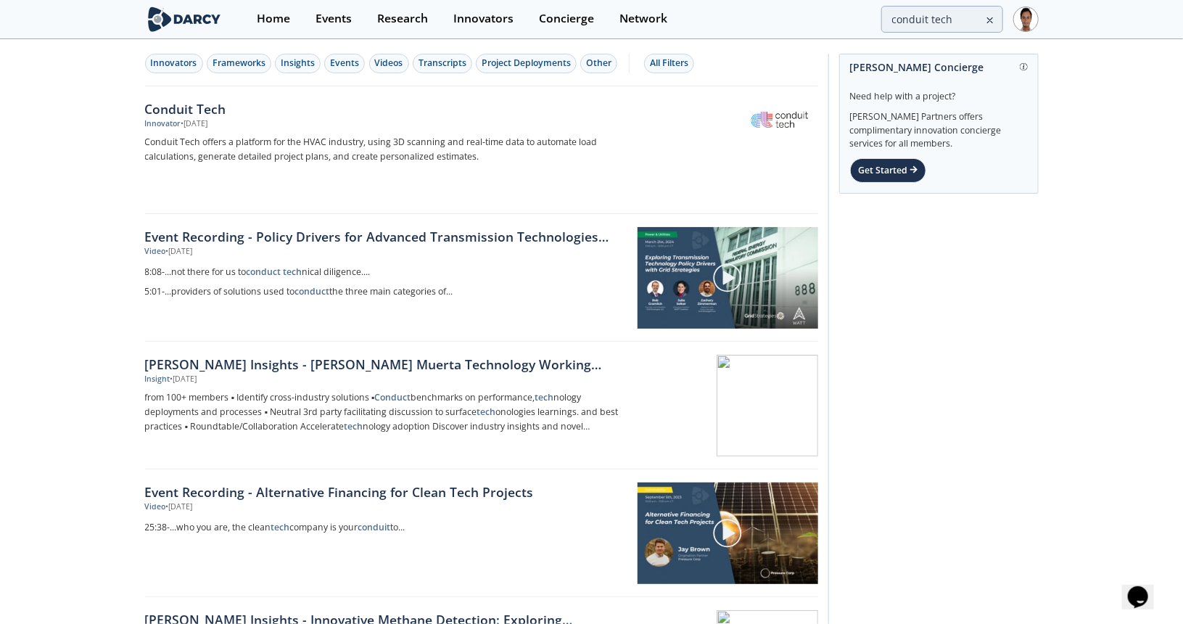  I want to click on div: Transcripts, so click(443, 63).